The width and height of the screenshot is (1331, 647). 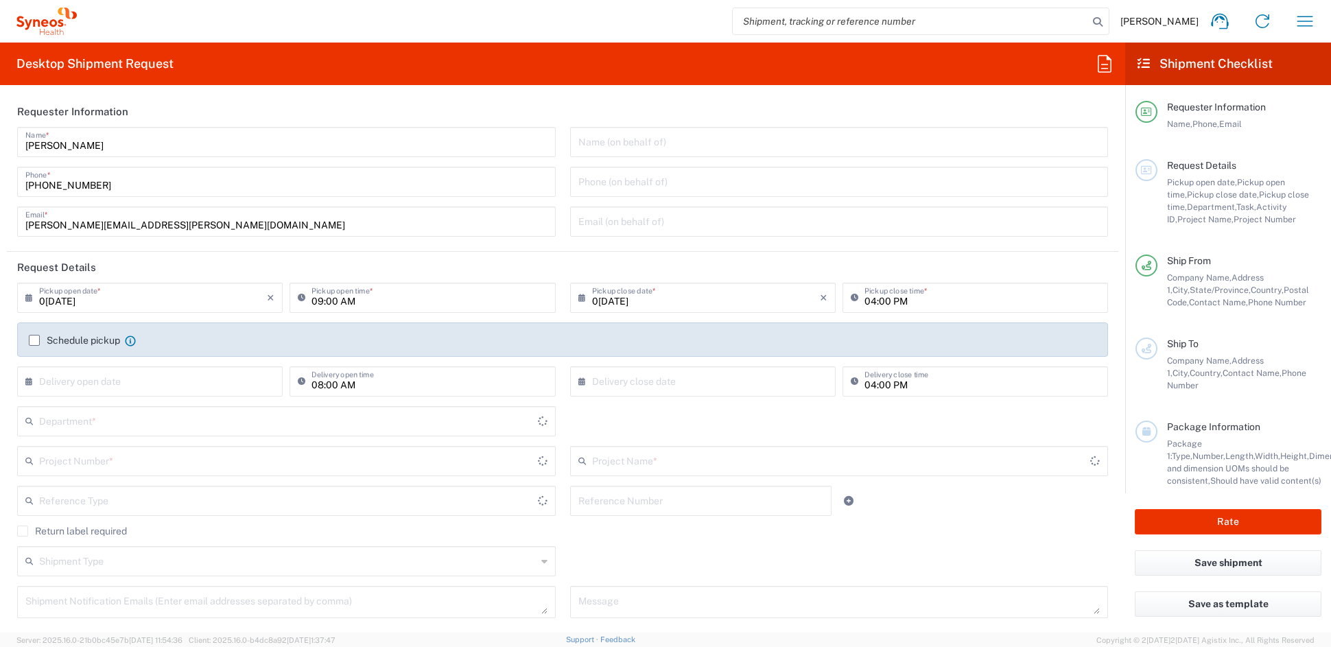 What do you see at coordinates (1220, 289) in the screenshot?
I see `span: State/Province,` at bounding box center [1220, 289].